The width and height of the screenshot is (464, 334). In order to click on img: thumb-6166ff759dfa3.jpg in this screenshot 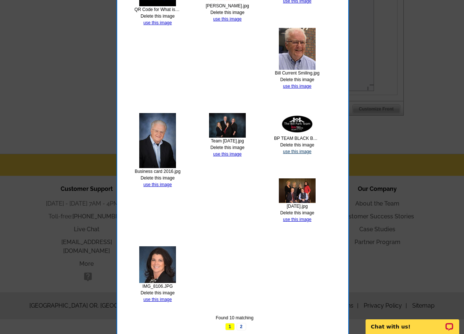, I will do `click(227, 125)`.